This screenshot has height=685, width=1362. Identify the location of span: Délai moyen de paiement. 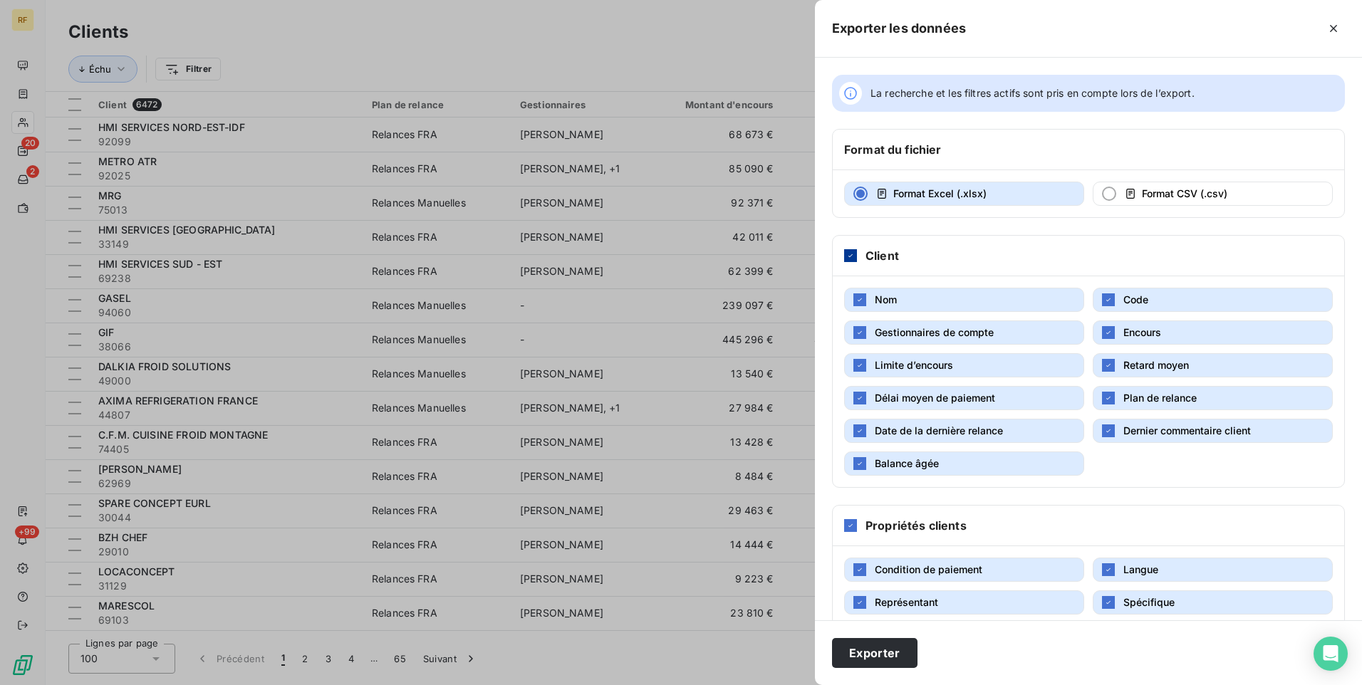
(934, 397).